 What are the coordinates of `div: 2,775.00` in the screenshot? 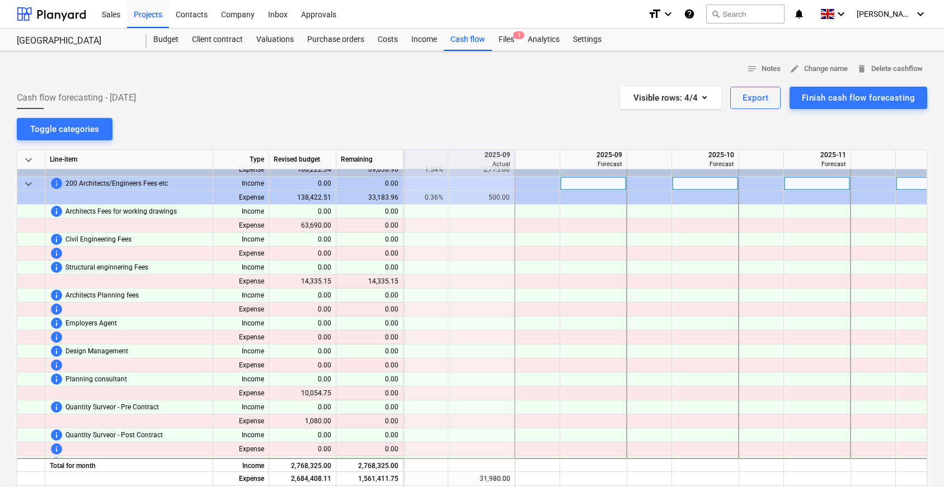 It's located at (481, 169).